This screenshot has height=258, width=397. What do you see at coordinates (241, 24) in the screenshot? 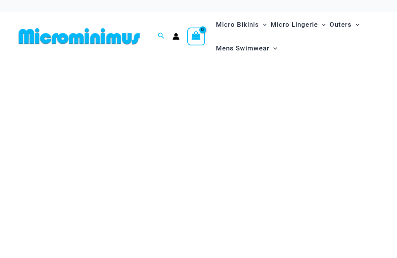
I see `a: Micro BikinisMenu ToggleMenu Toggle` at bounding box center [241, 24].